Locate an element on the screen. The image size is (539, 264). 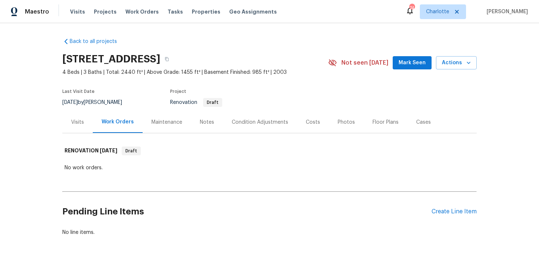
div: No work orders. is located at coordinates (270, 168).